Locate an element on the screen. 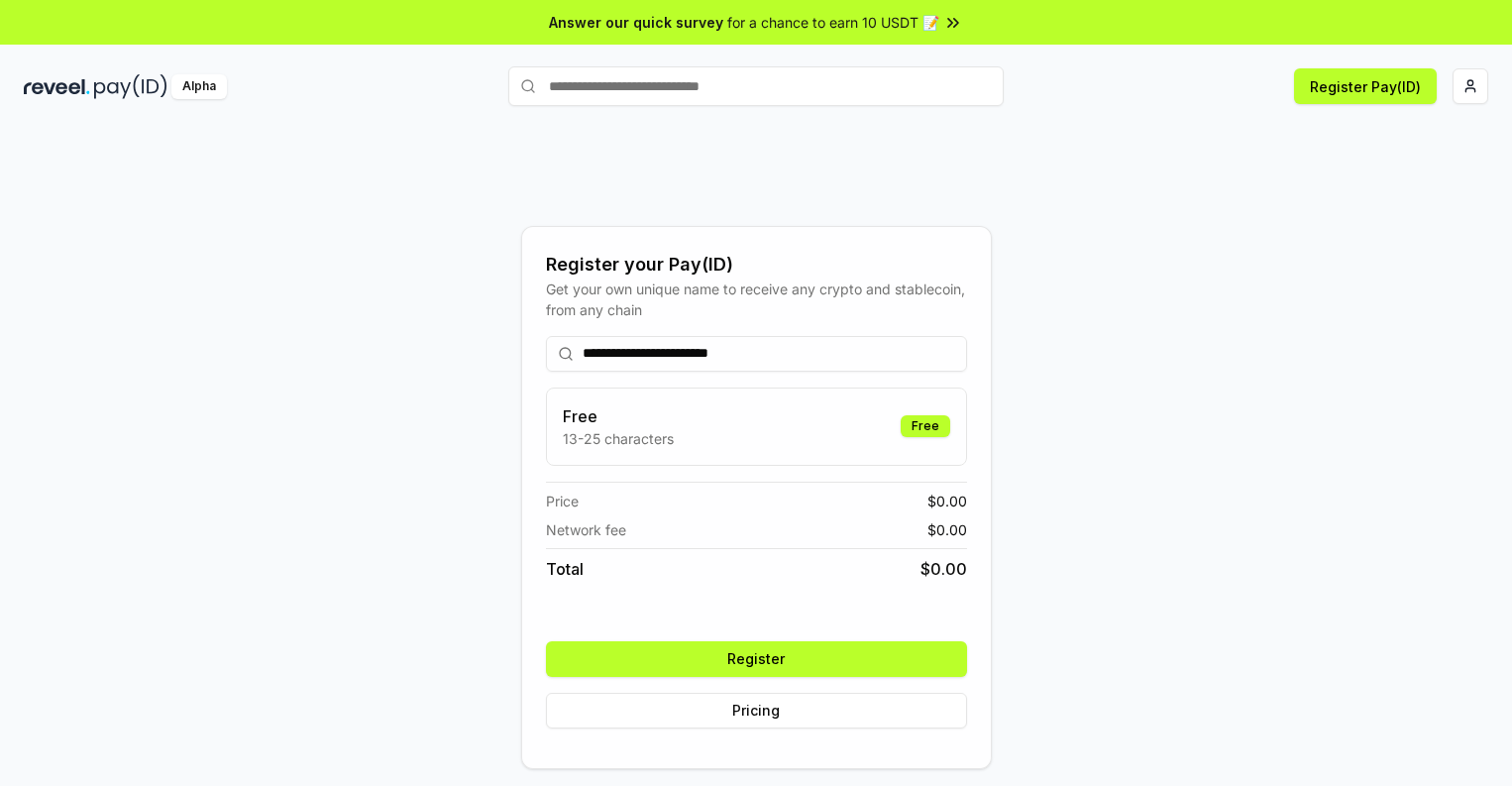  div: Register your Pay(ID) is located at coordinates (756, 264).